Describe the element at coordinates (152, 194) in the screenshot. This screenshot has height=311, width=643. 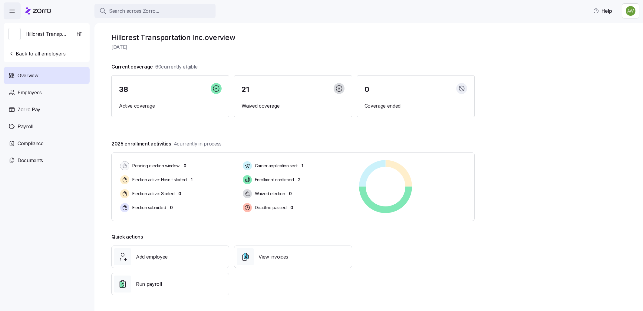
I see `span: Election active: Started` at that location.